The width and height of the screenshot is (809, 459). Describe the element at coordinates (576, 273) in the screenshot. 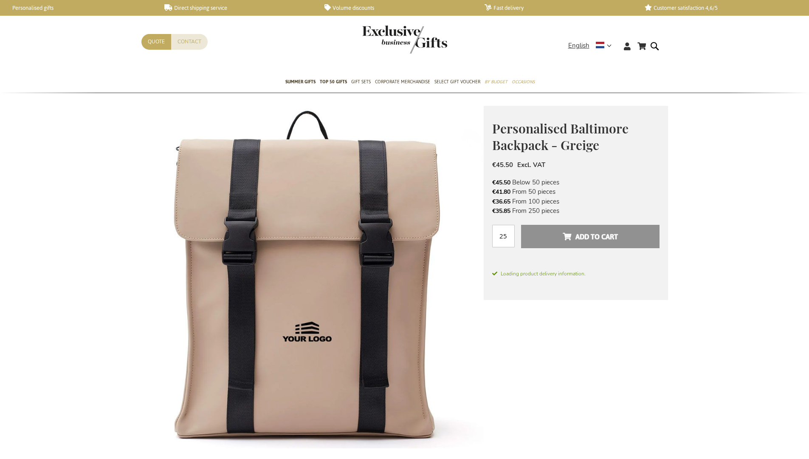

I see `span: Loading product delivery information.` at that location.